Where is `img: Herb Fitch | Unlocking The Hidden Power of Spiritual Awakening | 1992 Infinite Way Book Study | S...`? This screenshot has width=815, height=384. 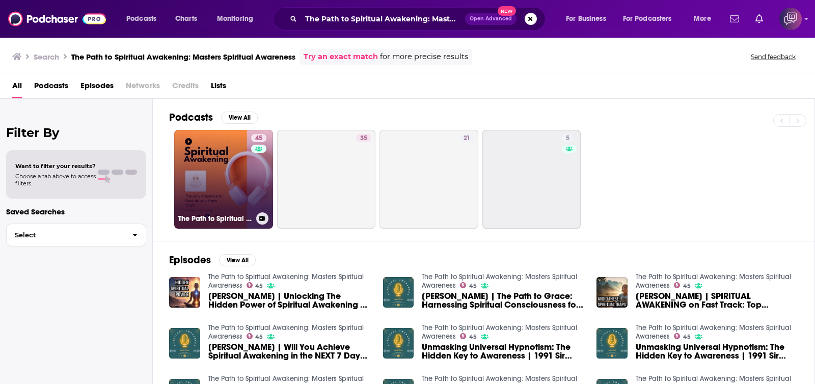
img: Herb Fitch | Unlocking The Hidden Power of Spiritual Awakening | 1992 Infinite Way Book Study | S... is located at coordinates (184, 292).